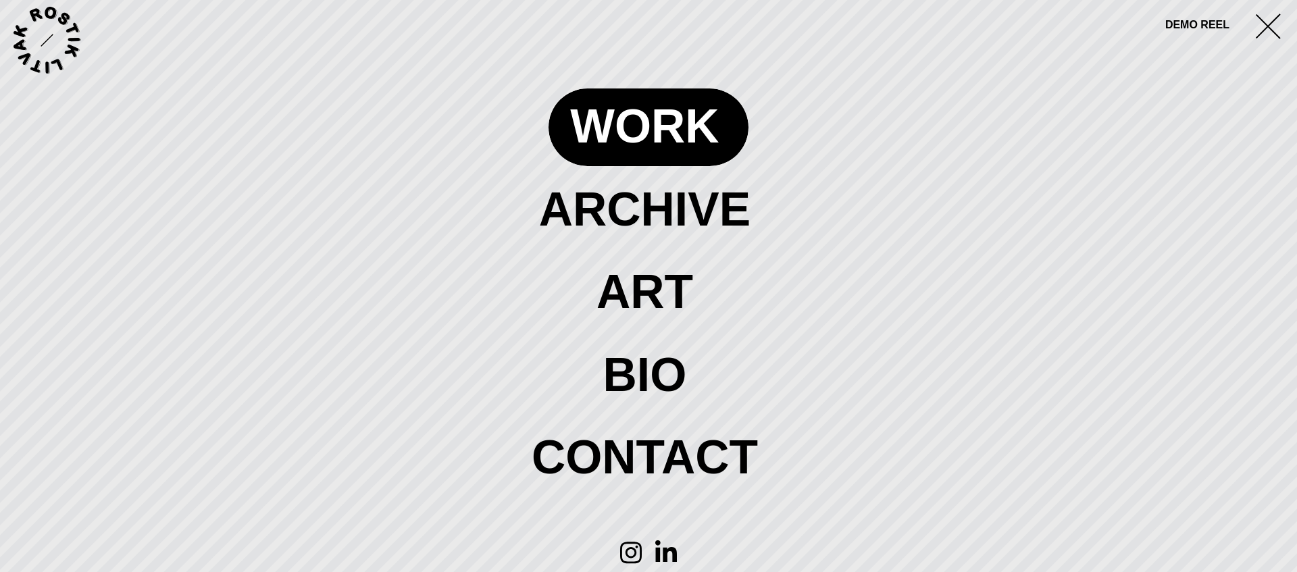  What do you see at coordinates (1197, 25) in the screenshot?
I see `a: DEMO REEL` at bounding box center [1197, 25].